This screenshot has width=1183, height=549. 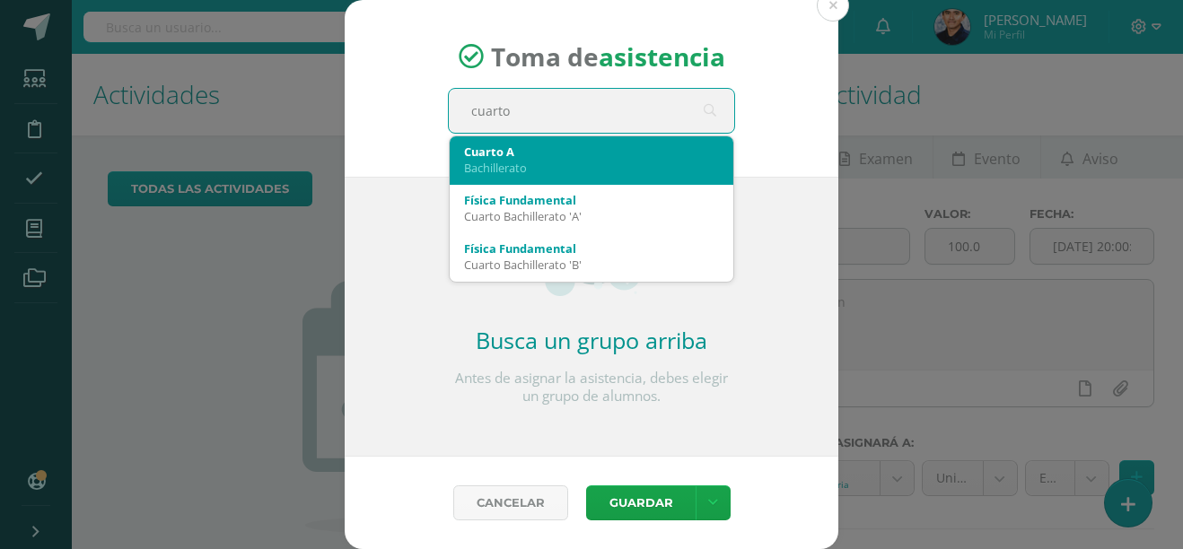 What do you see at coordinates (592, 152) in the screenshot?
I see `div: Cuarto A` at bounding box center [592, 152].